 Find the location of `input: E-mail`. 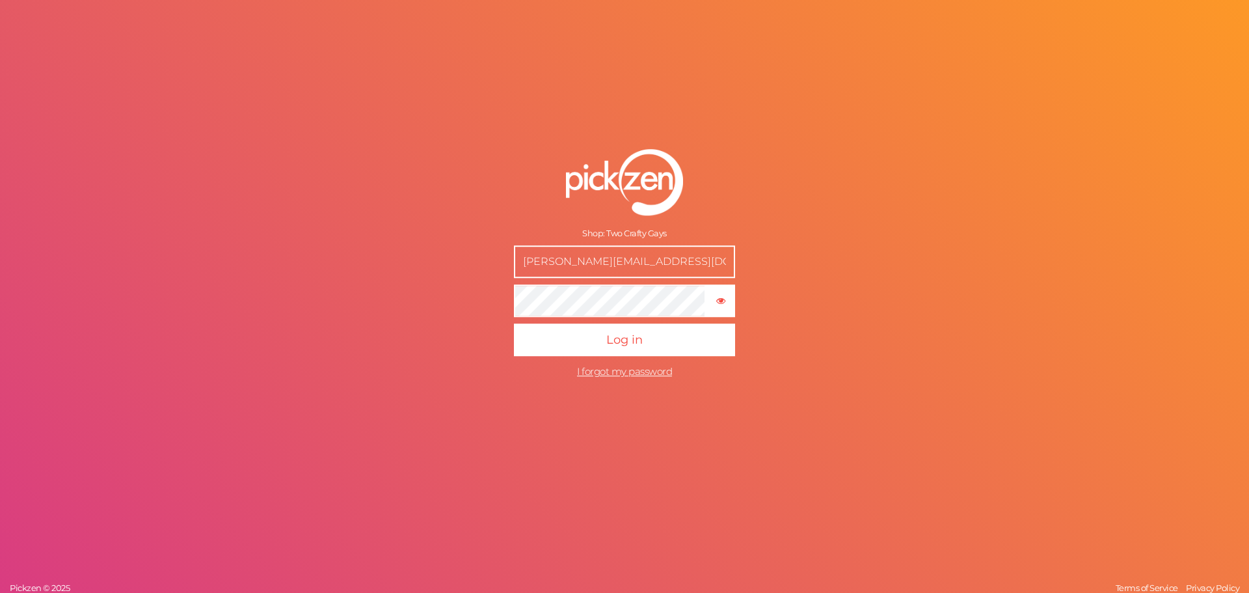

input: E-mail is located at coordinates (625, 262).